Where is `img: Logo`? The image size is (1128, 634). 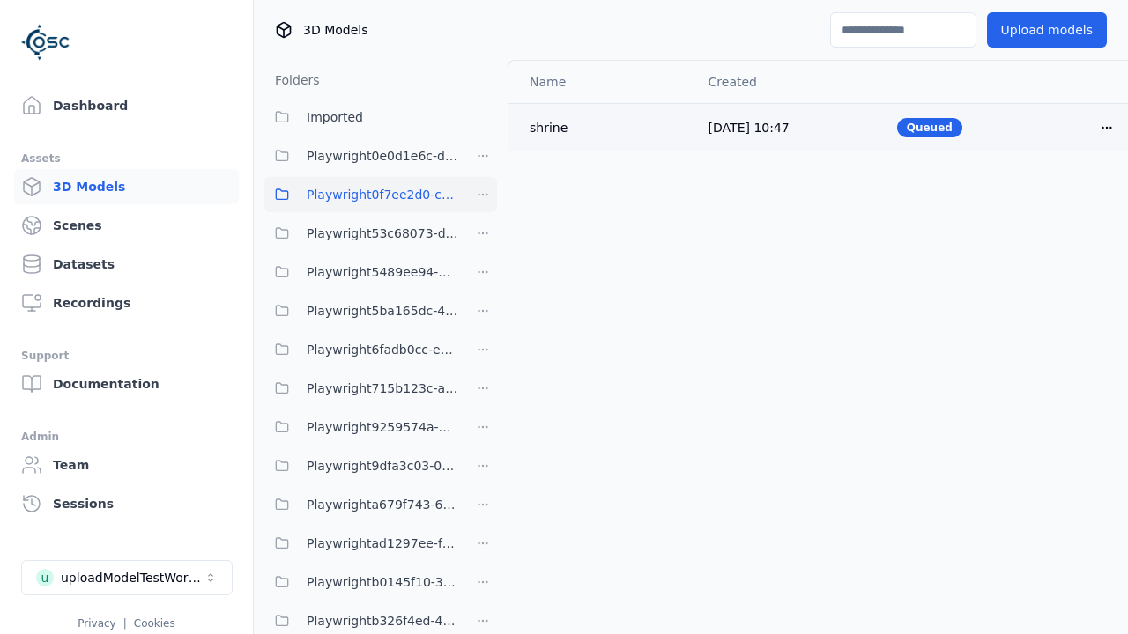
img: Logo is located at coordinates (46, 42).